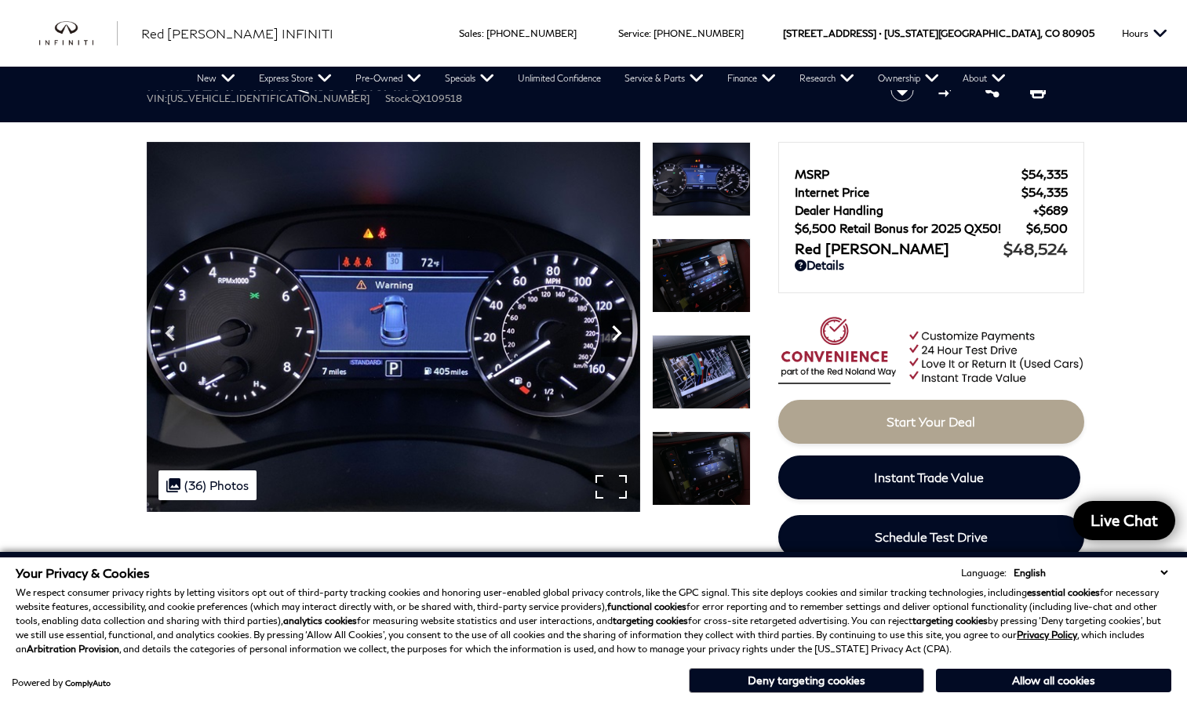 The image size is (1187, 704). What do you see at coordinates (931, 192) in the screenshot?
I see `a: Internet Price $54,335` at bounding box center [931, 192].